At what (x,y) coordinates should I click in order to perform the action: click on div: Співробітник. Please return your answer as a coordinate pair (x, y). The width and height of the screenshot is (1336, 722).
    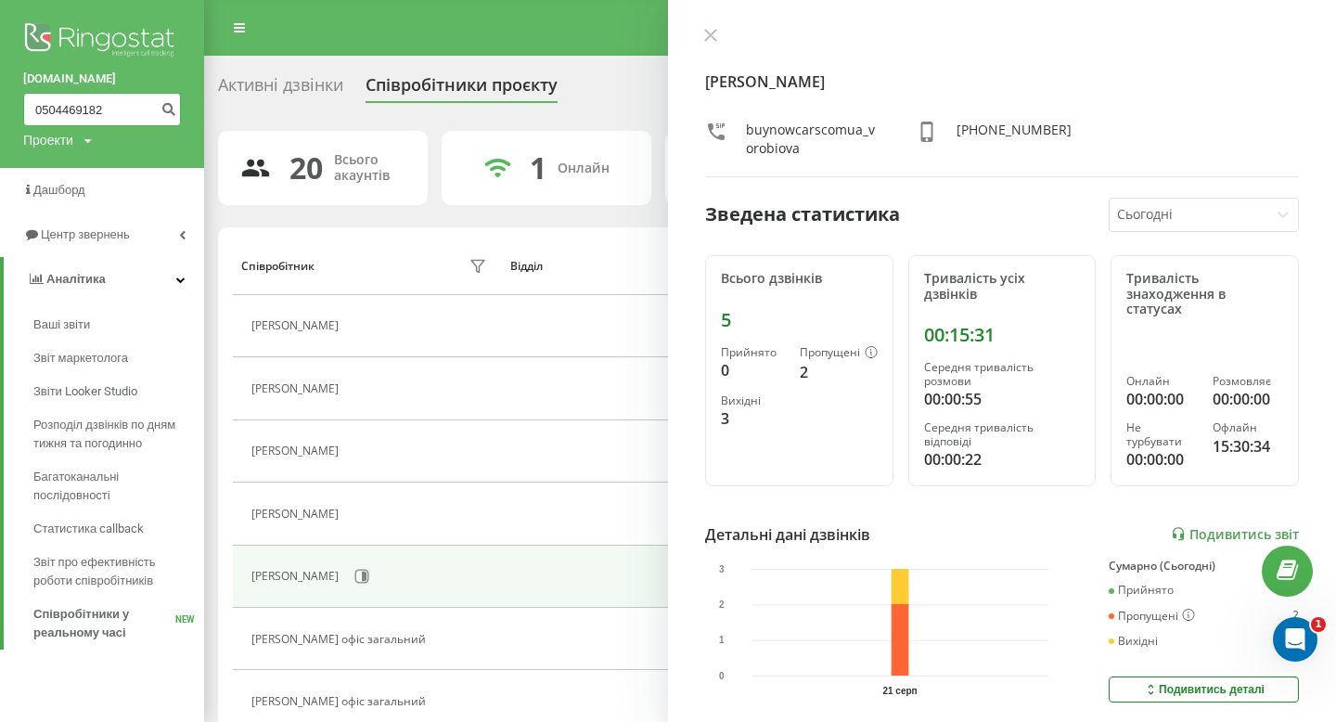
    Looking at the image, I should click on (277, 266).